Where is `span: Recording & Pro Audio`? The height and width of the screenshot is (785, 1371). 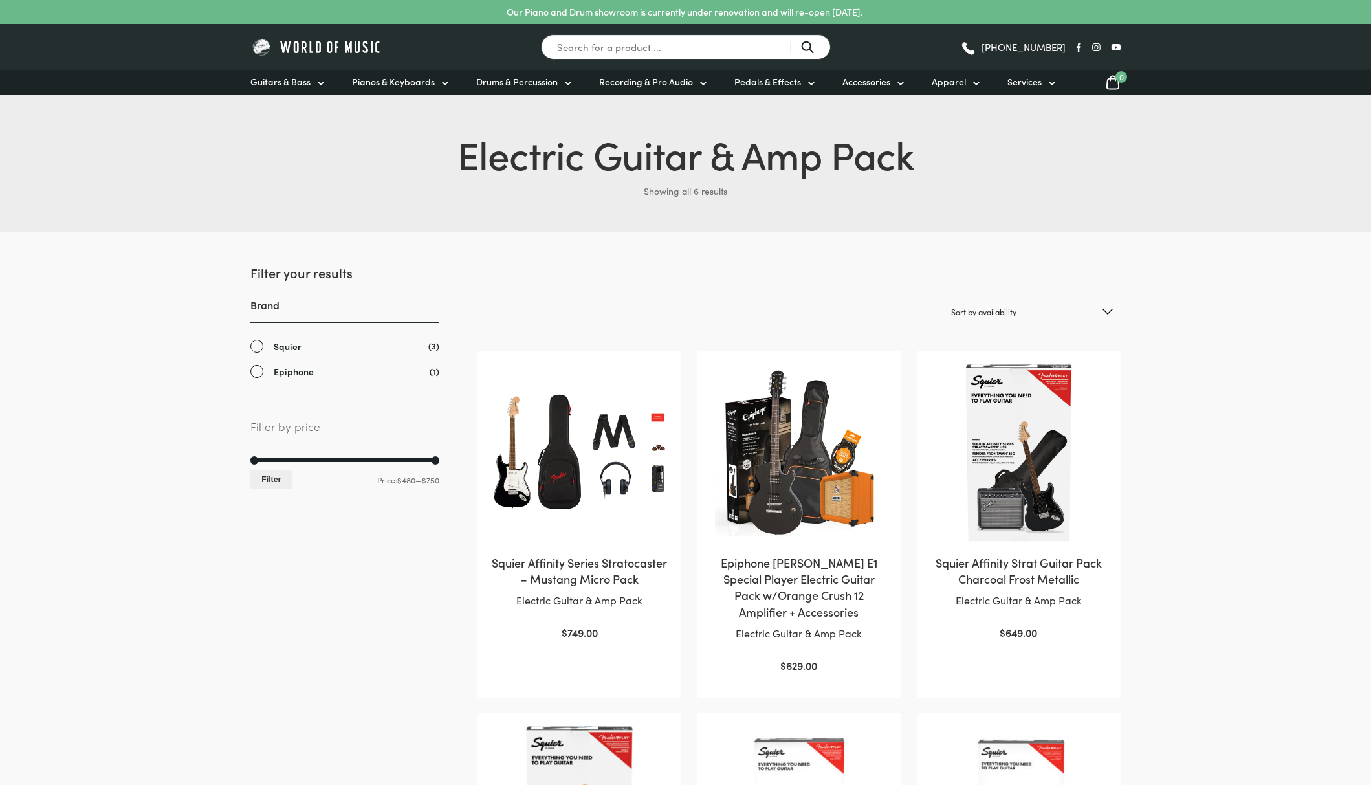
span: Recording & Pro Audio is located at coordinates (646, 82).